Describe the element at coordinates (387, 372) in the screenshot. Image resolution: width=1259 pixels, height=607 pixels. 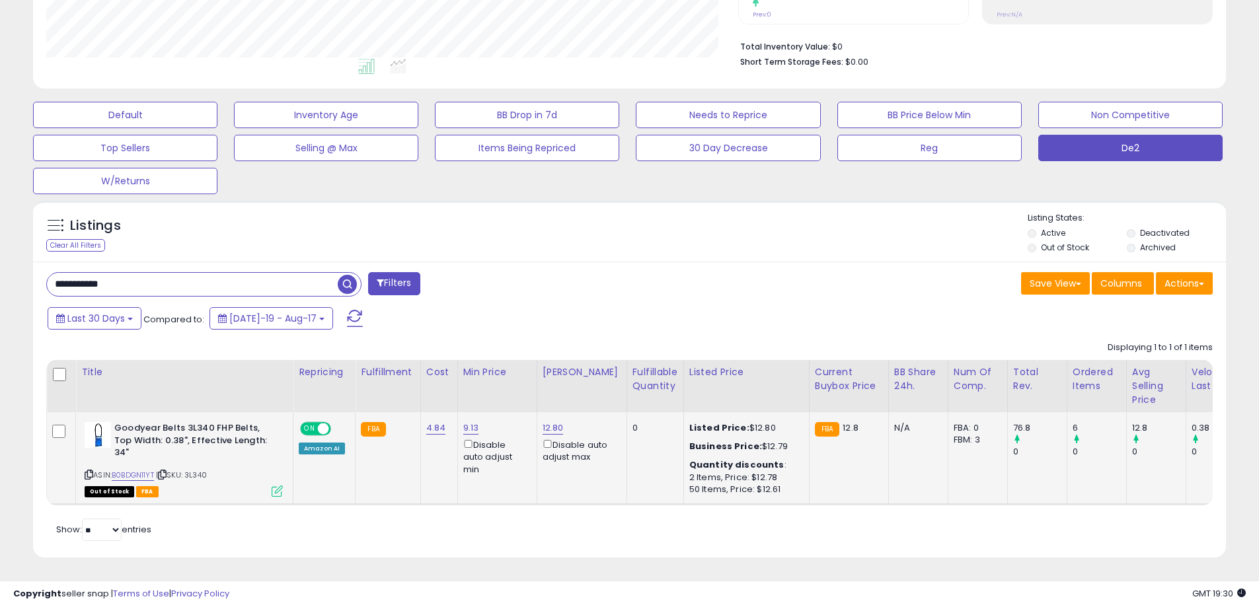
I see `div: Fulfillment` at that location.